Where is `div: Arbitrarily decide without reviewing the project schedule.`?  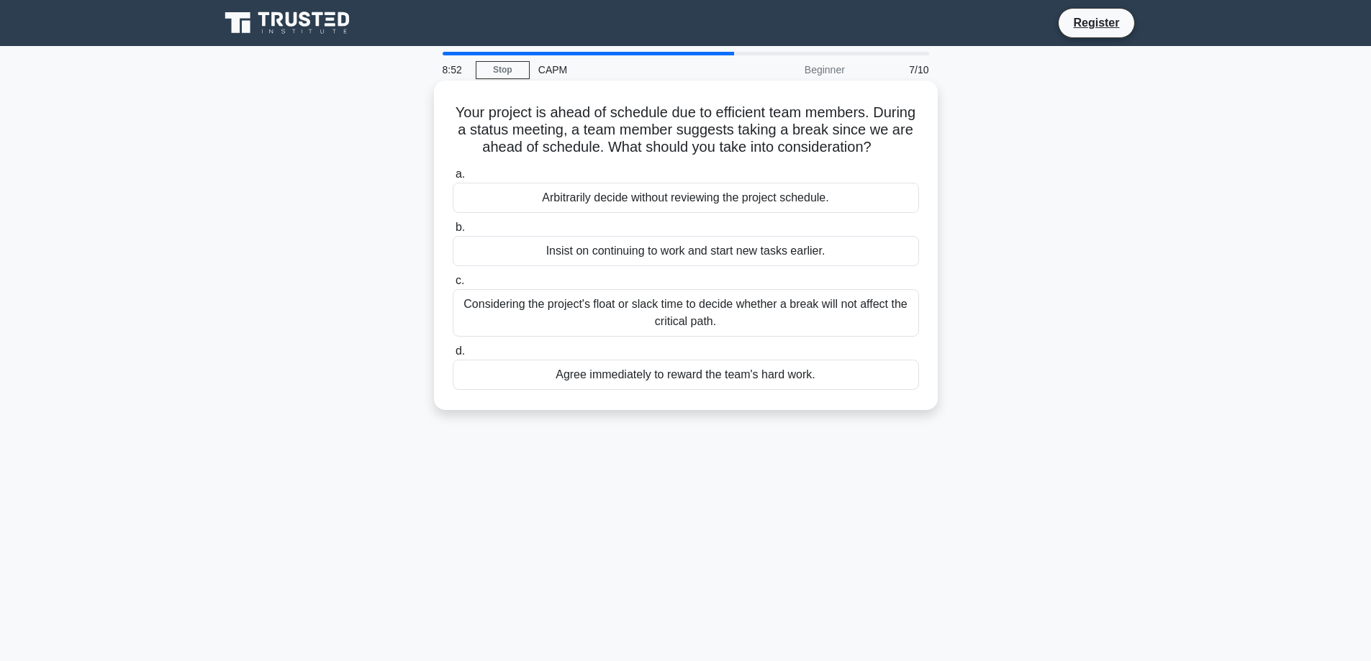
div: Arbitrarily decide without reviewing the project schedule. is located at coordinates (686, 198).